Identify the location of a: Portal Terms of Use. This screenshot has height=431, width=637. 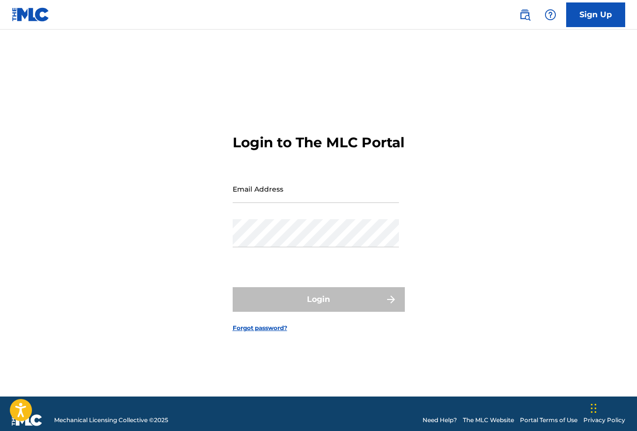
(549, 420).